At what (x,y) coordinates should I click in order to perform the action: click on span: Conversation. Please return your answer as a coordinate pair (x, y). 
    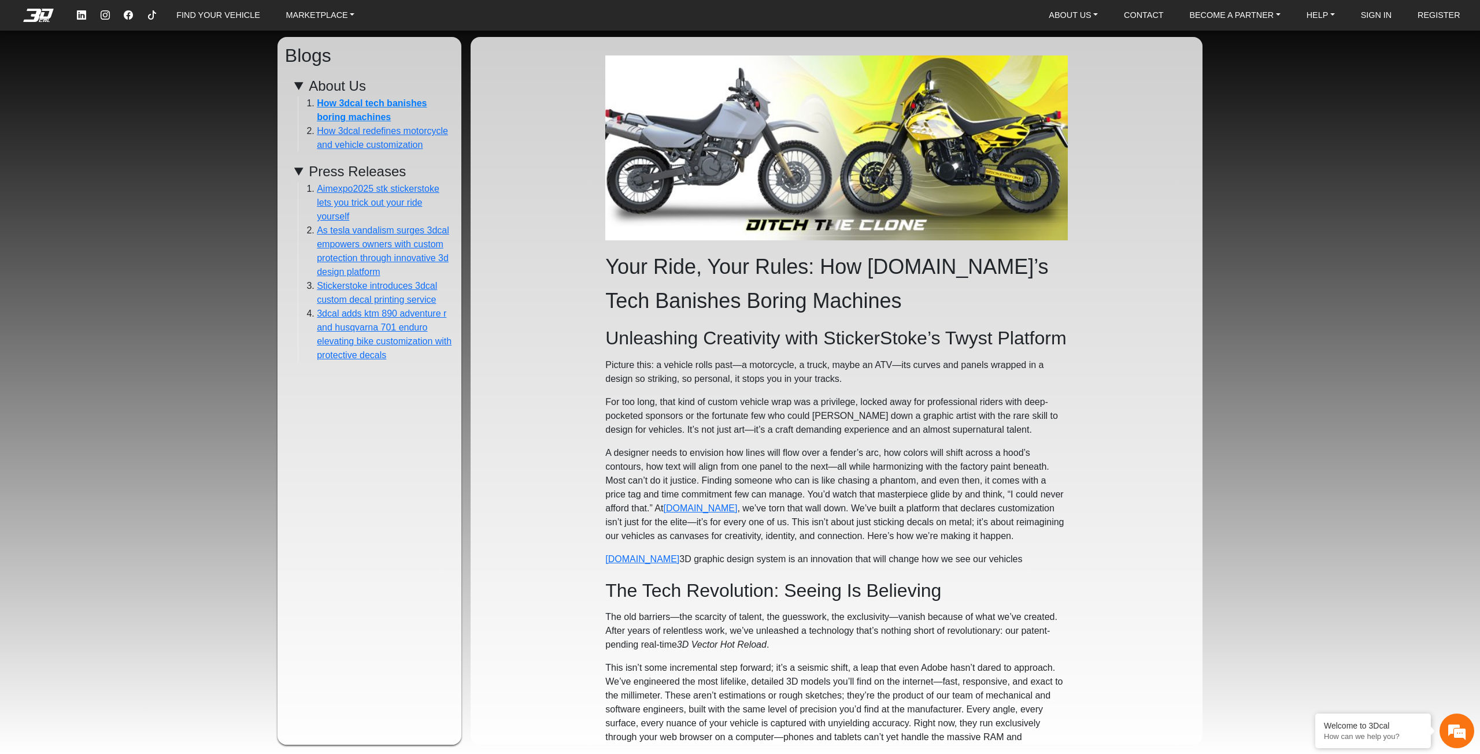
    Looking at the image, I should click on (42, 366).